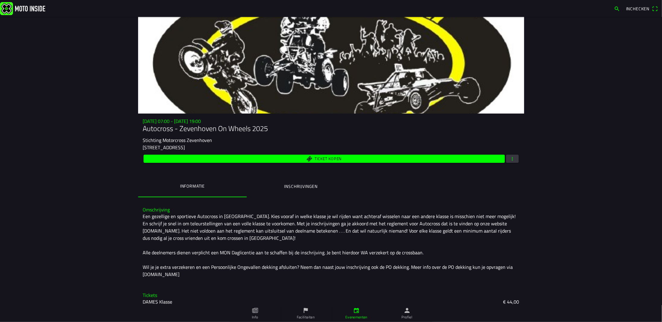 The image size is (662, 322). What do you see at coordinates (511, 301) in the screenshot?
I see `ion-text: € 44,00` at bounding box center [511, 301].